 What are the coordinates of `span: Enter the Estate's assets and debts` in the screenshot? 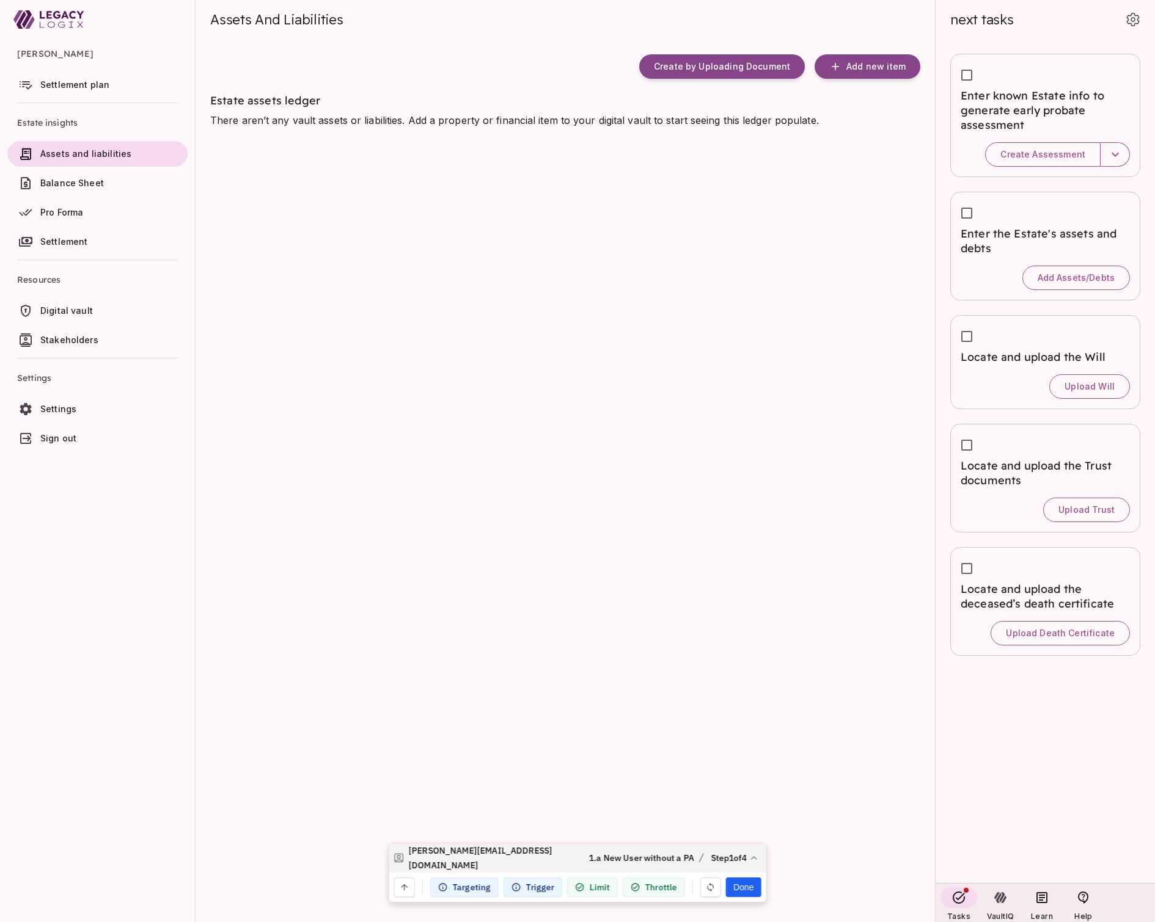 It's located at (1045, 241).